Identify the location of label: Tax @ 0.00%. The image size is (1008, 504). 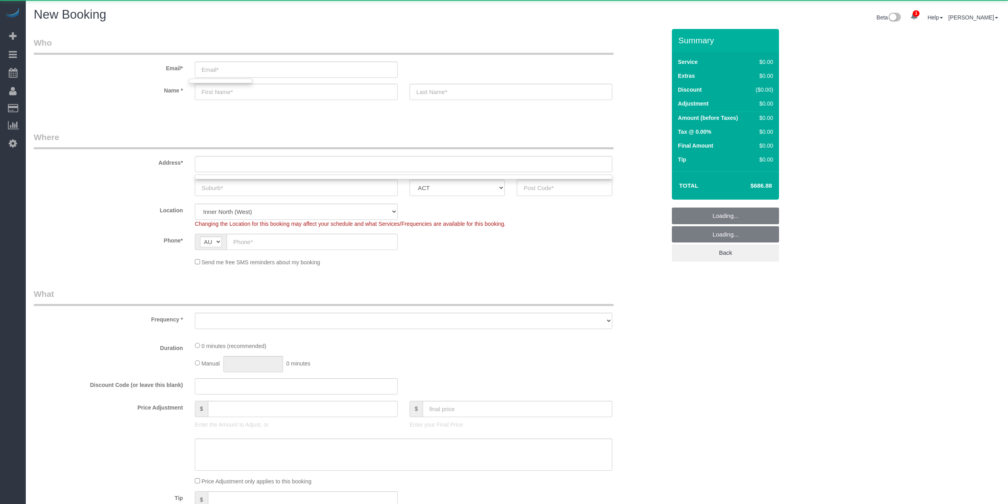
(695, 132).